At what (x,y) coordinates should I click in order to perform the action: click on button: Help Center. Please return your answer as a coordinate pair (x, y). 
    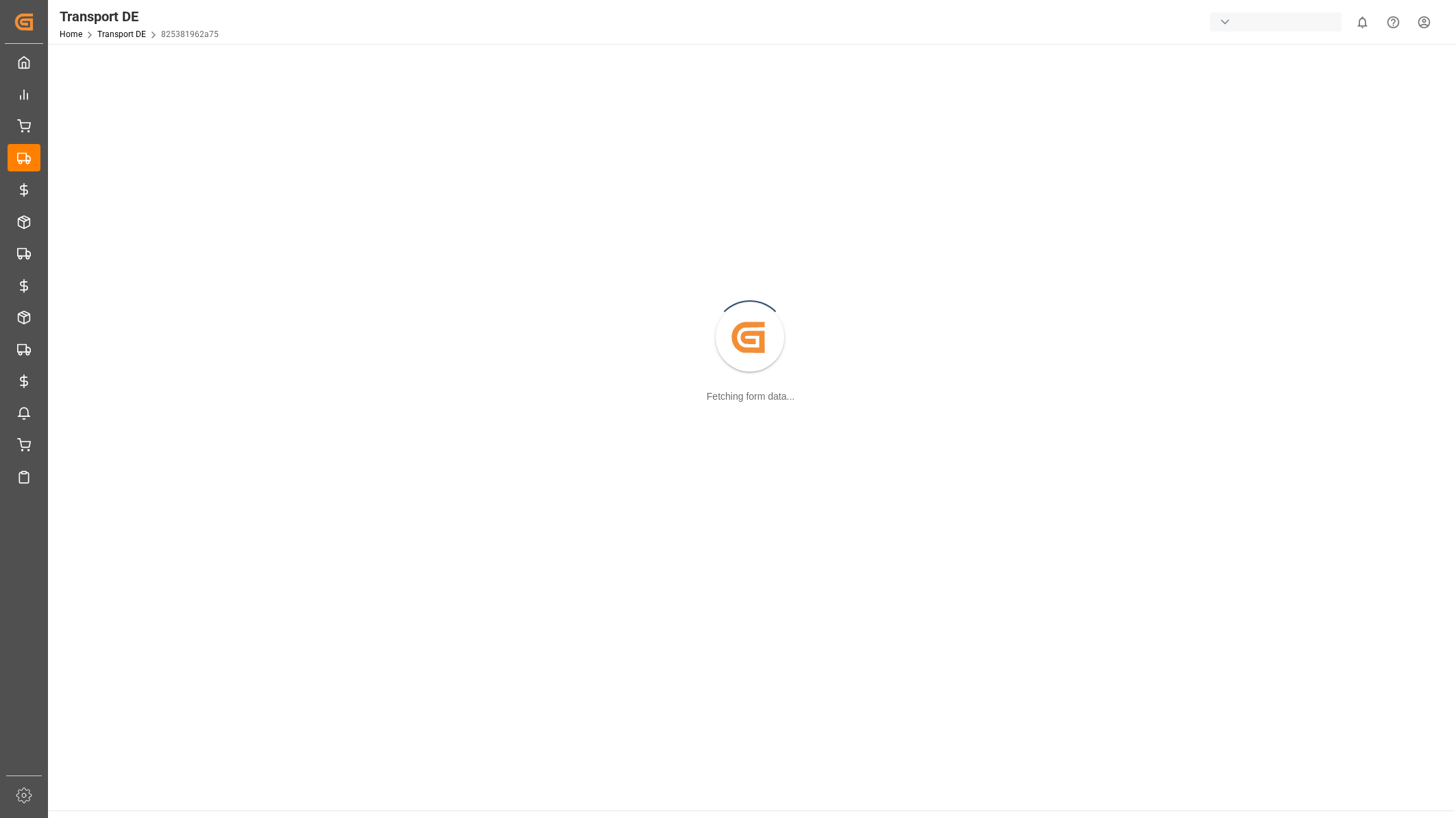
    Looking at the image, I should click on (1393, 22).